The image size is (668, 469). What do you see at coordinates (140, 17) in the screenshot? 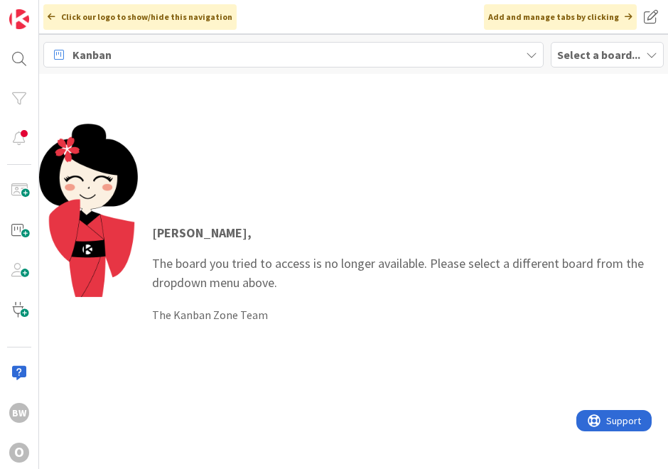
I see `div: Click our logo to show/hide this navigation` at bounding box center [140, 17].